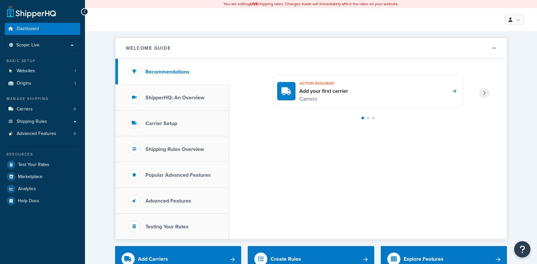 This screenshot has height=264, width=537. What do you see at coordinates (42, 109) in the screenshot?
I see `a: Carriers0` at bounding box center [42, 109].